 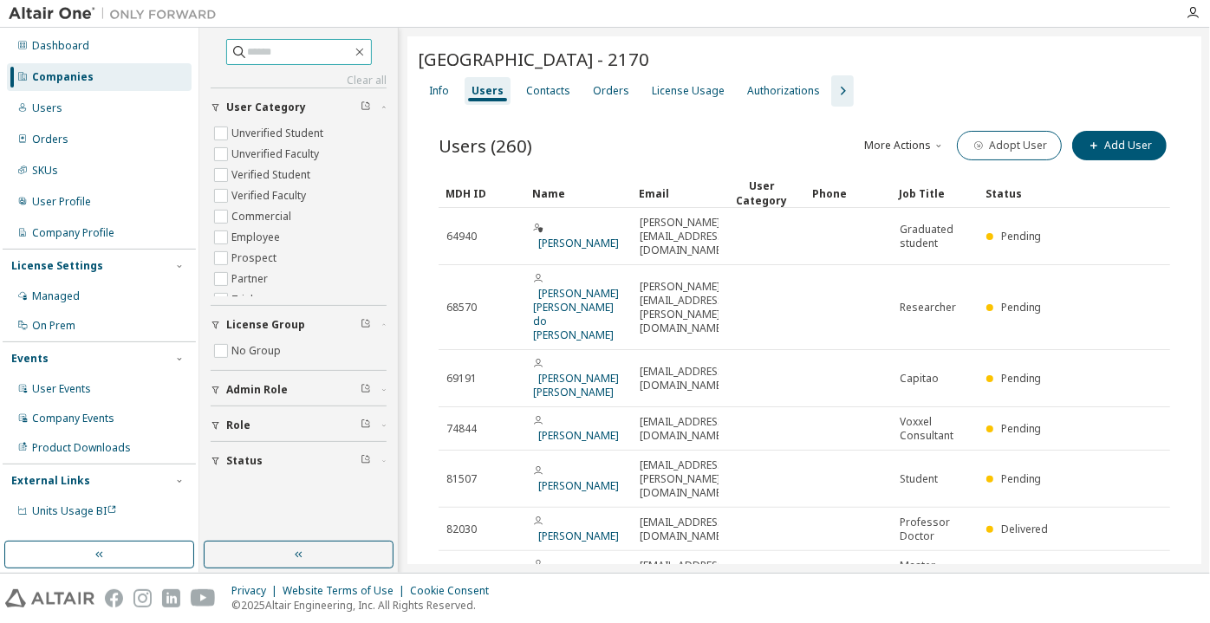 I want to click on label: Unverified Faculty, so click(x=276, y=154).